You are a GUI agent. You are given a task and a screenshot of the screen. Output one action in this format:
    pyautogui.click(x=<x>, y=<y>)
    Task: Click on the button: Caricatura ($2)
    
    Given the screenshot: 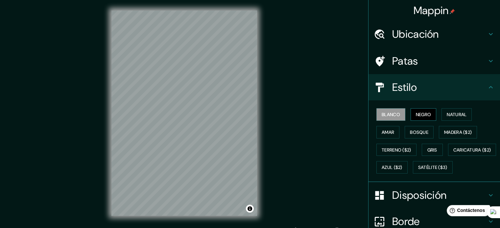 What is the action you would take?
    pyautogui.click(x=472, y=150)
    